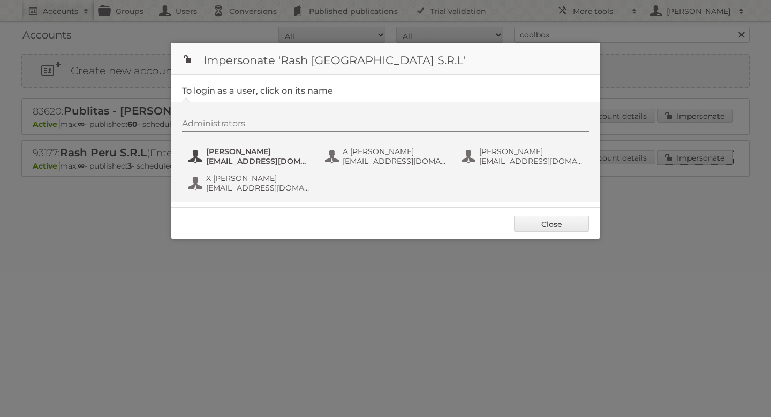 The width and height of the screenshot is (771, 417). What do you see at coordinates (552, 224) in the screenshot?
I see `a: Close` at bounding box center [552, 224].